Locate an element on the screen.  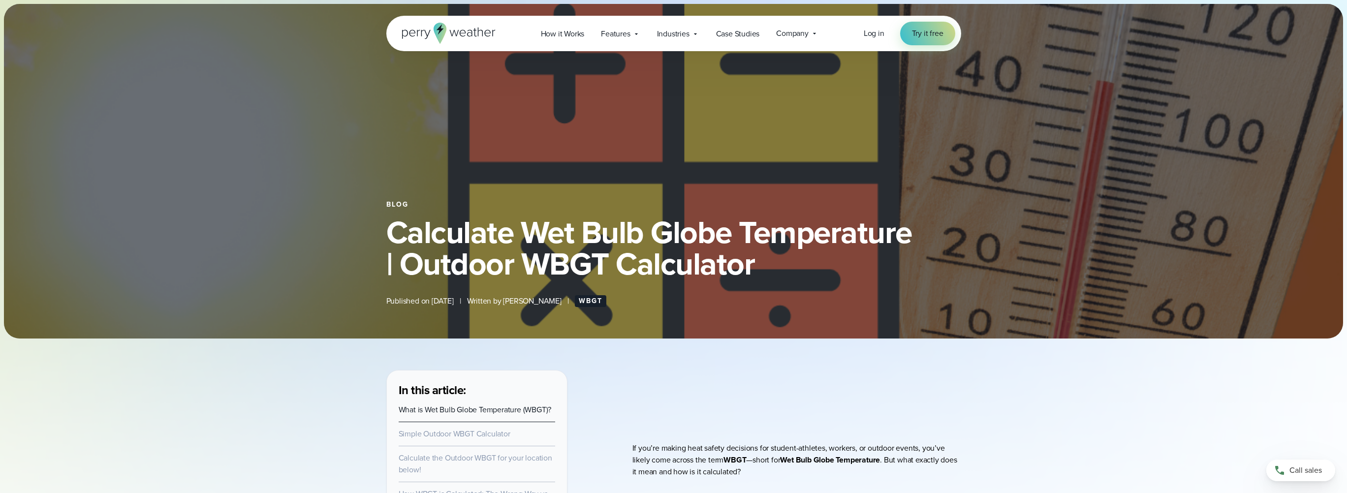
span: How it Works is located at coordinates (562, 34).